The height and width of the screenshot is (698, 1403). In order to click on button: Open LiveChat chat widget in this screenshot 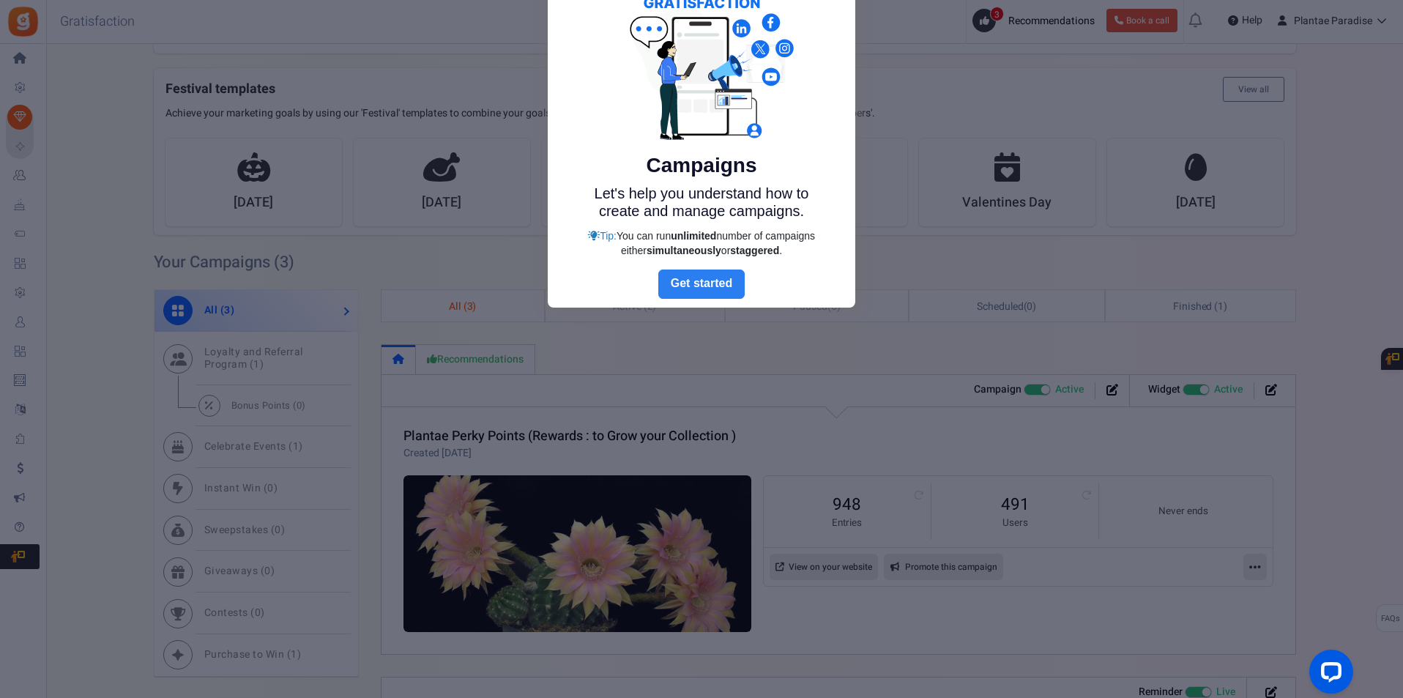, I will do `click(34, 28)`.